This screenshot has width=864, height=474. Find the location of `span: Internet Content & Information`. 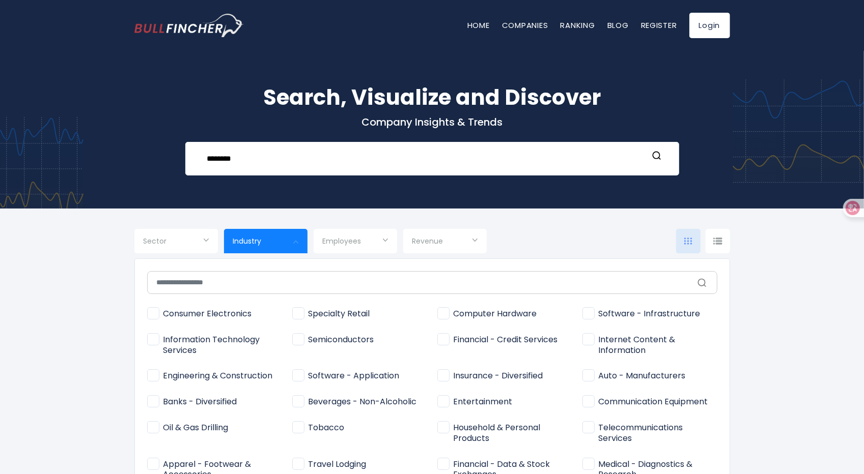

span: Internet Content & Information is located at coordinates (649, 346).